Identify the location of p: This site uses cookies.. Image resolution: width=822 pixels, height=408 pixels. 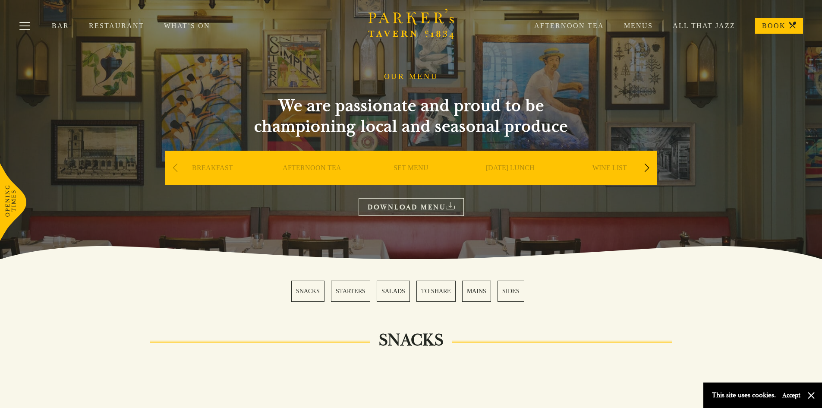
(744, 395).